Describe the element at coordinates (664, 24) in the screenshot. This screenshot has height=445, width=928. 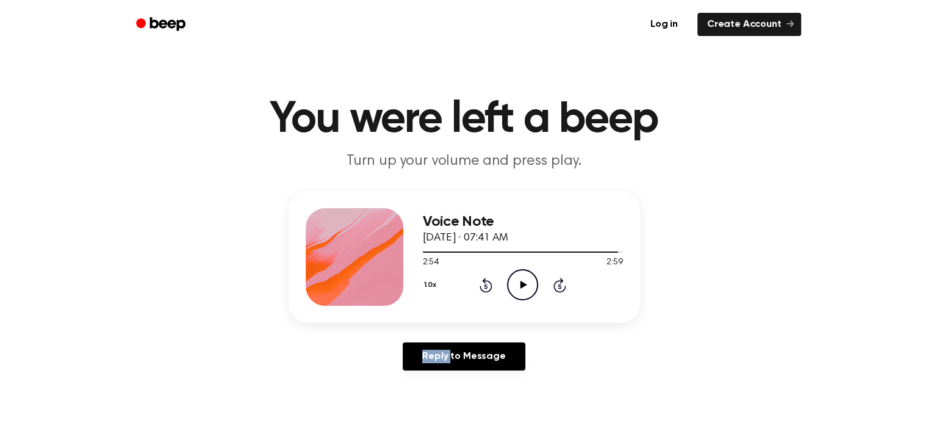
I see `a: Log in` at that location.